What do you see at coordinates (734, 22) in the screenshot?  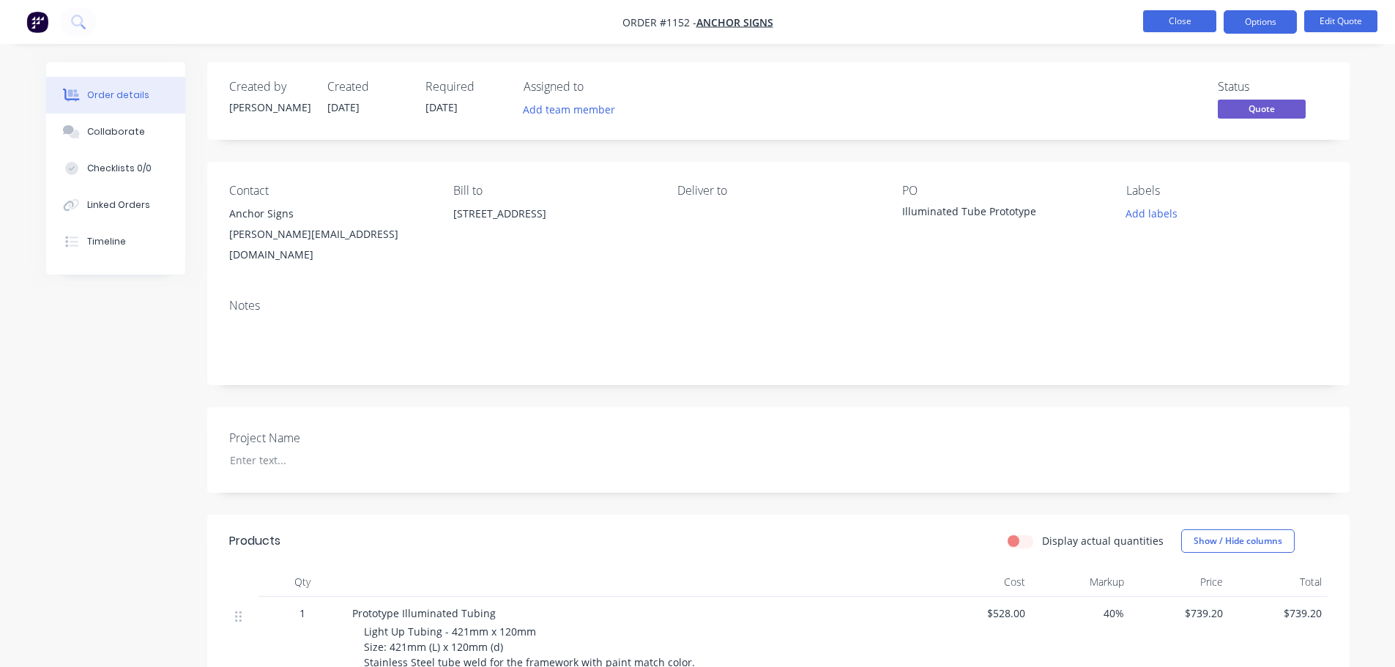 I see `span: Anchor Signs` at bounding box center [734, 22].